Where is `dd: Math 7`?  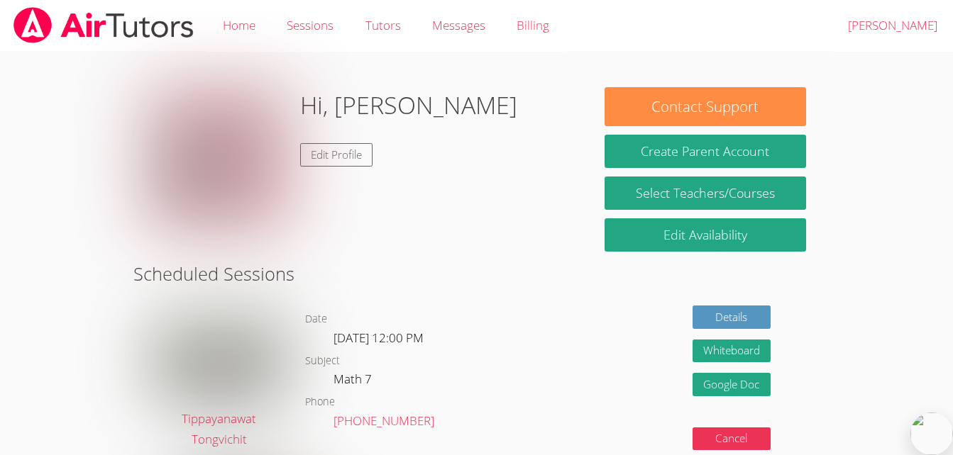 dd: Math 7 is located at coordinates (354, 382).